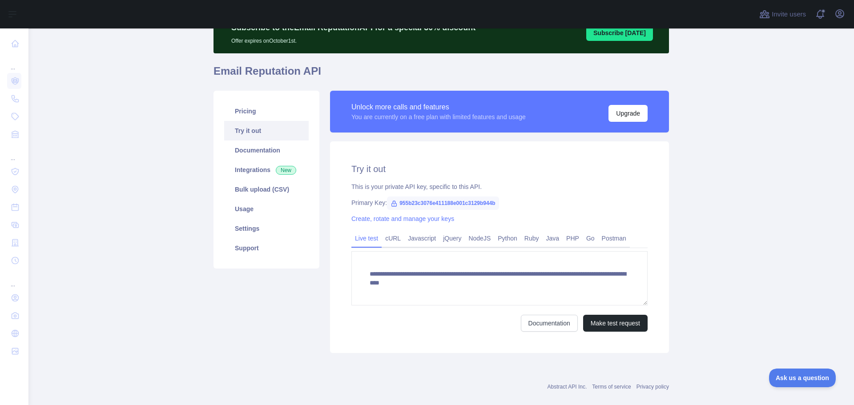  What do you see at coordinates (443, 203) in the screenshot?
I see `span: 955b23c3076e411188e001c3129b944b` at bounding box center [443, 203].